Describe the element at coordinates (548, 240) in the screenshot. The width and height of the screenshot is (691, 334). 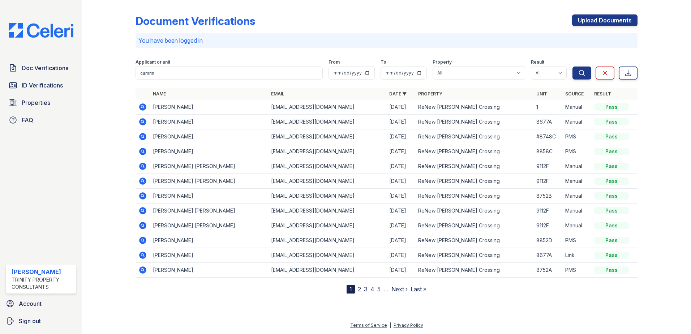
I see `td: 8852D` at that location.